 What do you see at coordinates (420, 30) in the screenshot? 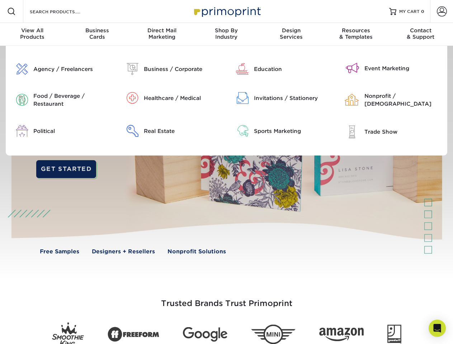
I see `span: Contact` at bounding box center [420, 30].